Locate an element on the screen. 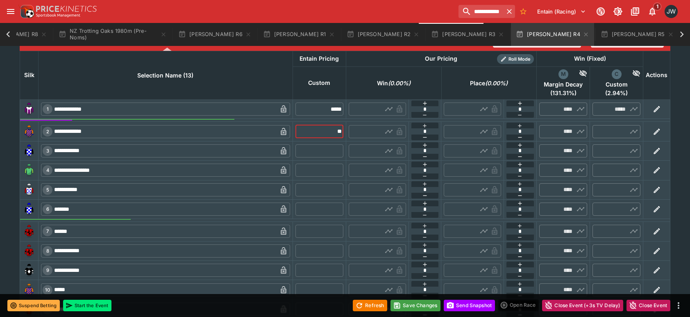 The width and height of the screenshot is (690, 317). button: Send Snapshot is located at coordinates (469, 305).